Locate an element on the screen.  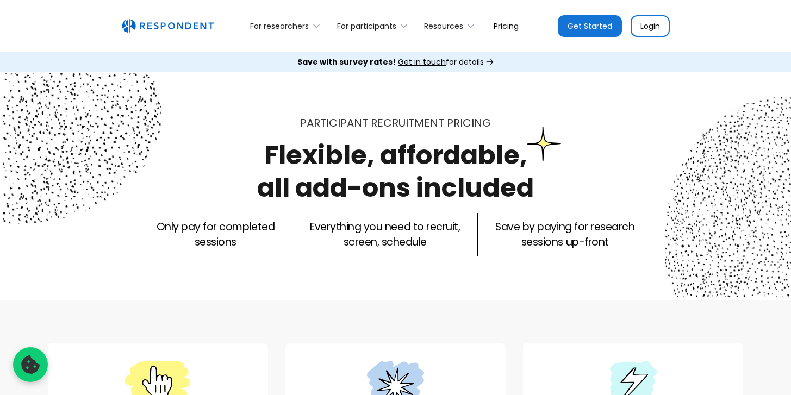
span: PRICING is located at coordinates (469, 123).